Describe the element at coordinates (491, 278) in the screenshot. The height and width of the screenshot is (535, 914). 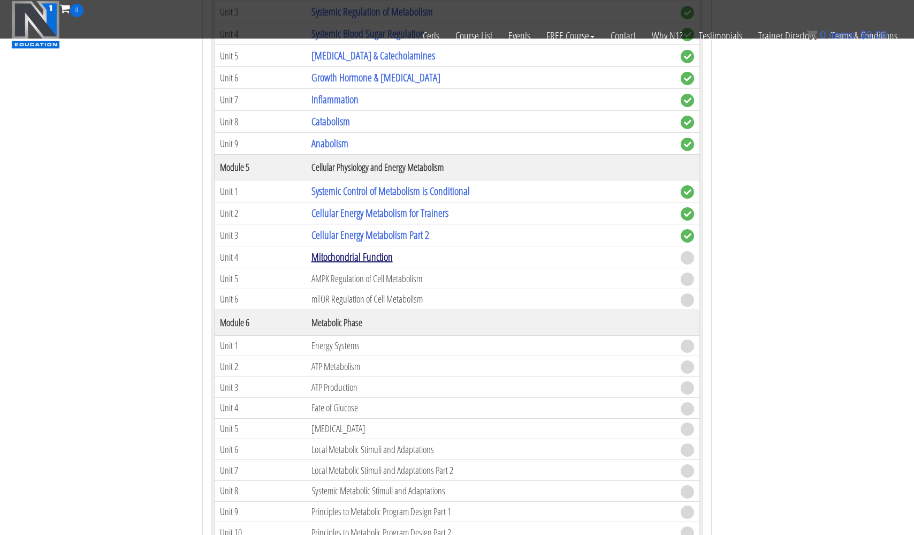
I see `td: AMPK Regulation of Cell Metabolism` at that location.